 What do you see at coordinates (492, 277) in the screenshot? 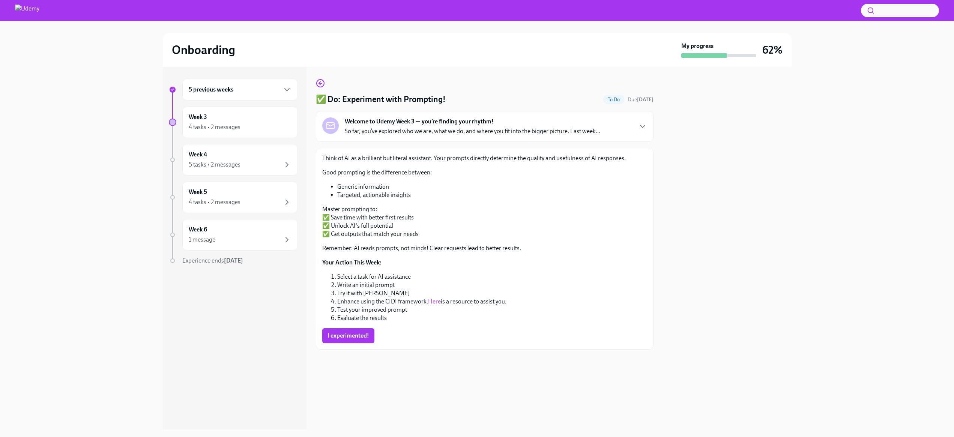
I see `li: Select a task for AI assistance` at bounding box center [492, 277].